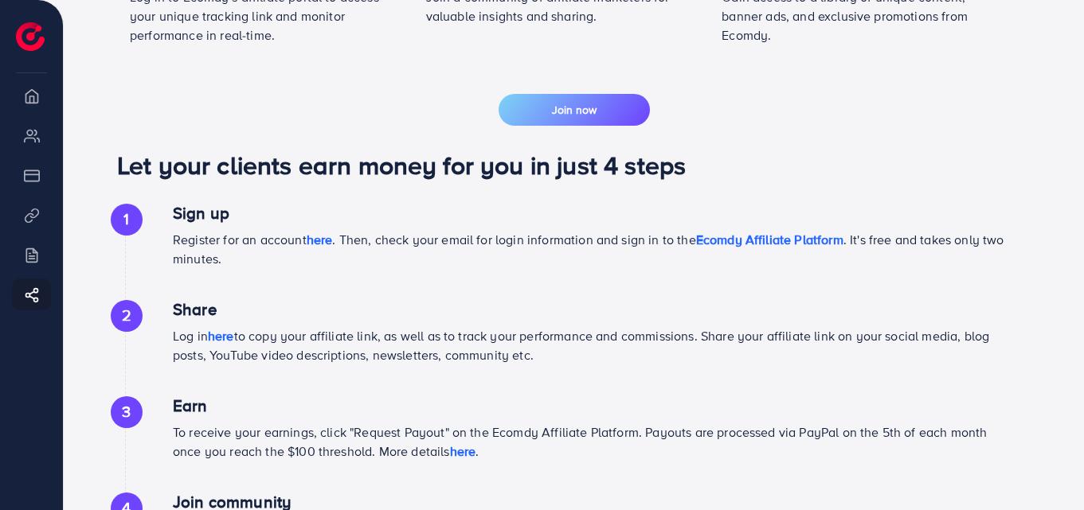  Describe the element at coordinates (30, 37) in the screenshot. I see `a: logo` at that location.